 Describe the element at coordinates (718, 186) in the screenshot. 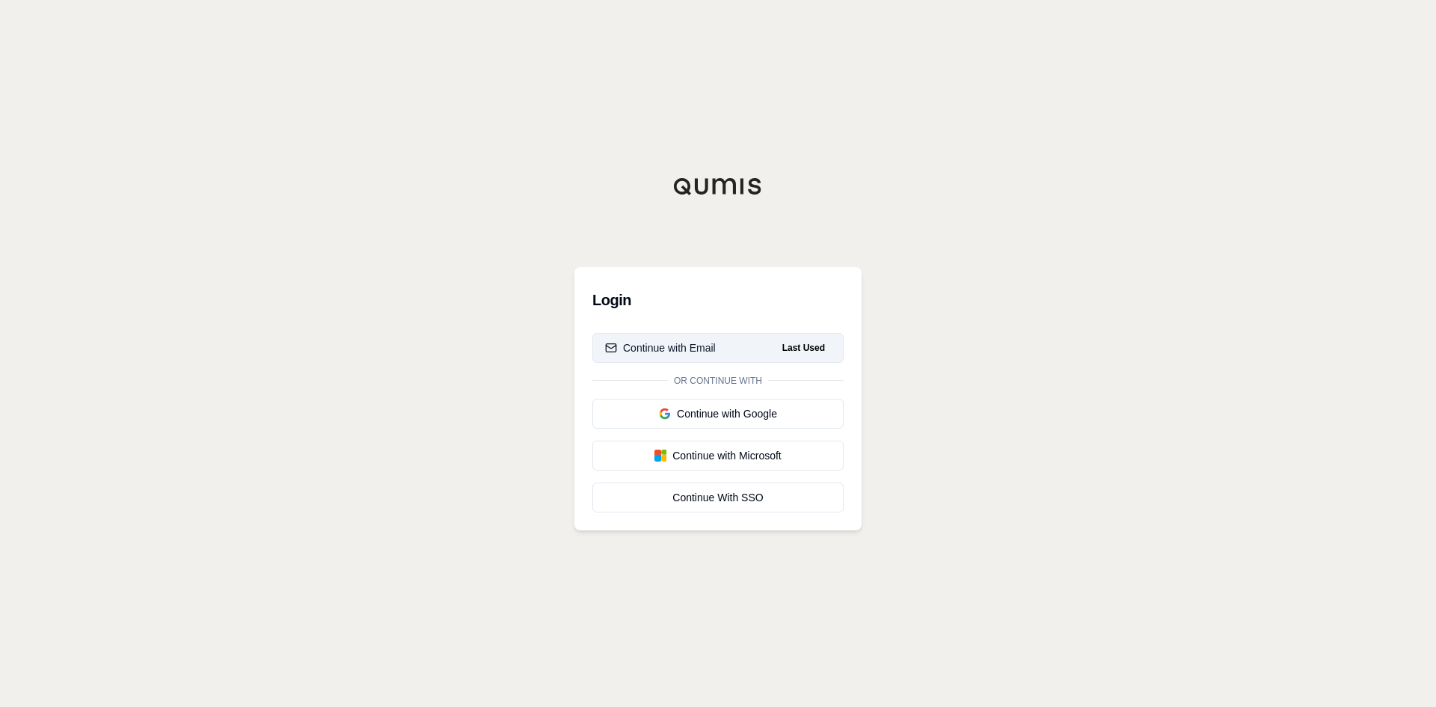

I see `img: Qumis` at that location.